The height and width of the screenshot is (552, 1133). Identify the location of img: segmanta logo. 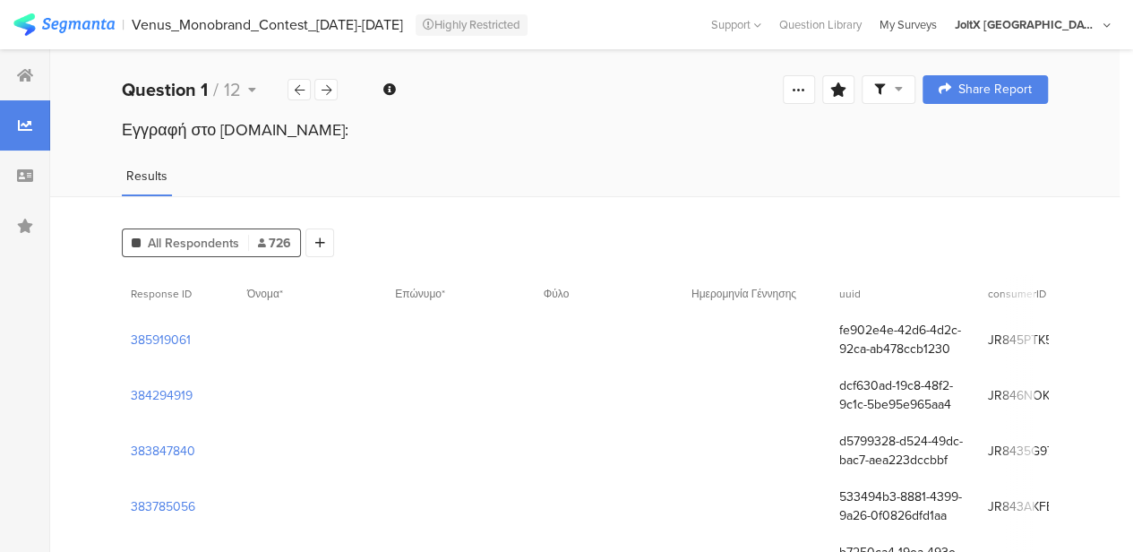
(64, 24).